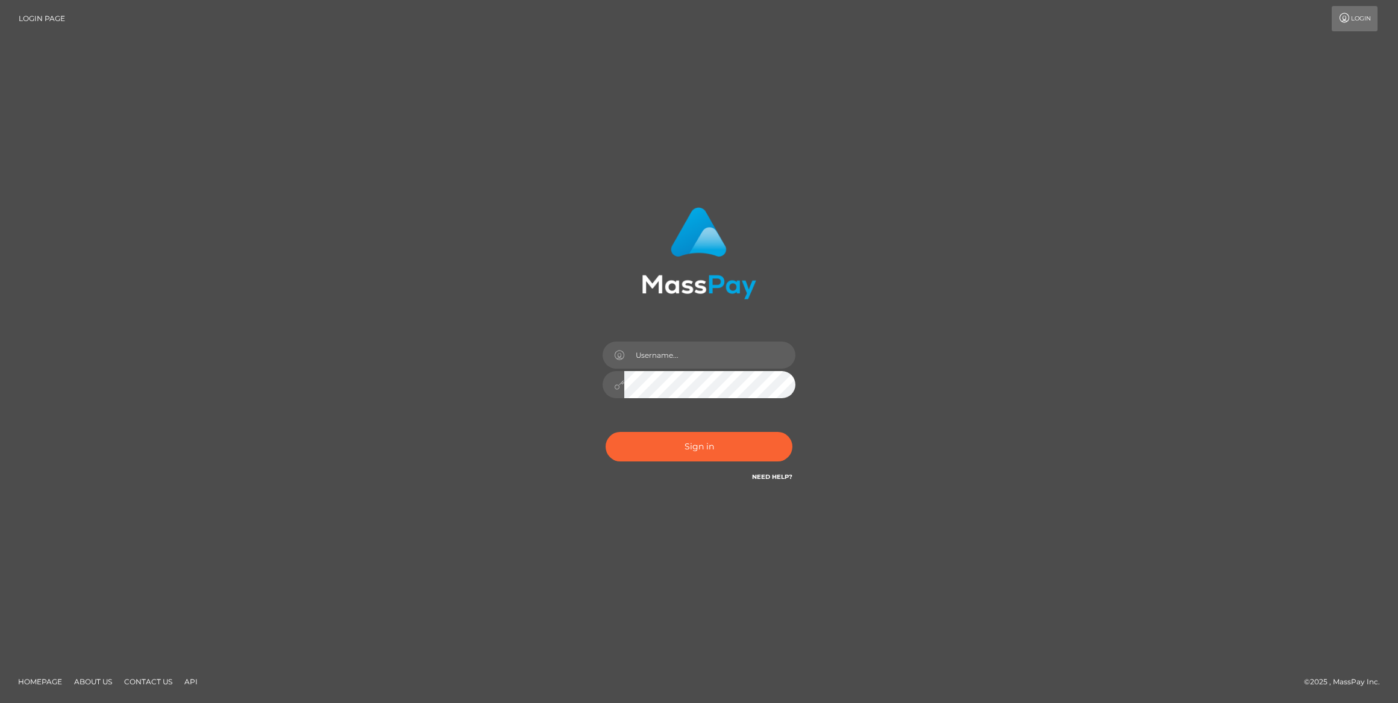  What do you see at coordinates (40, 681) in the screenshot?
I see `a: Homepage` at bounding box center [40, 681].